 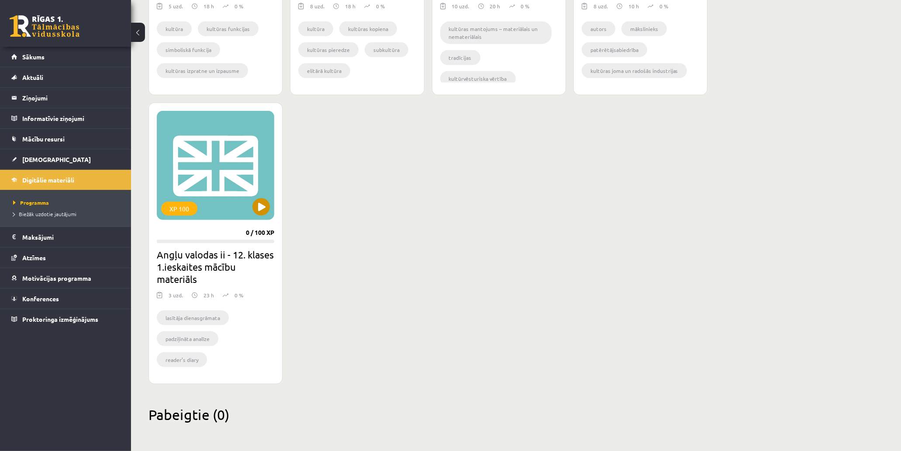 I want to click on legend: Informatīvie ziņojumi, so click(x=71, y=118).